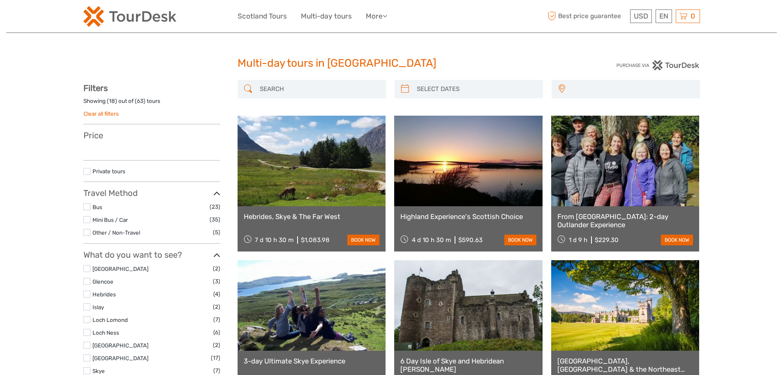  I want to click on a: Hebrides, Skye & The Far West, so click(312, 216).